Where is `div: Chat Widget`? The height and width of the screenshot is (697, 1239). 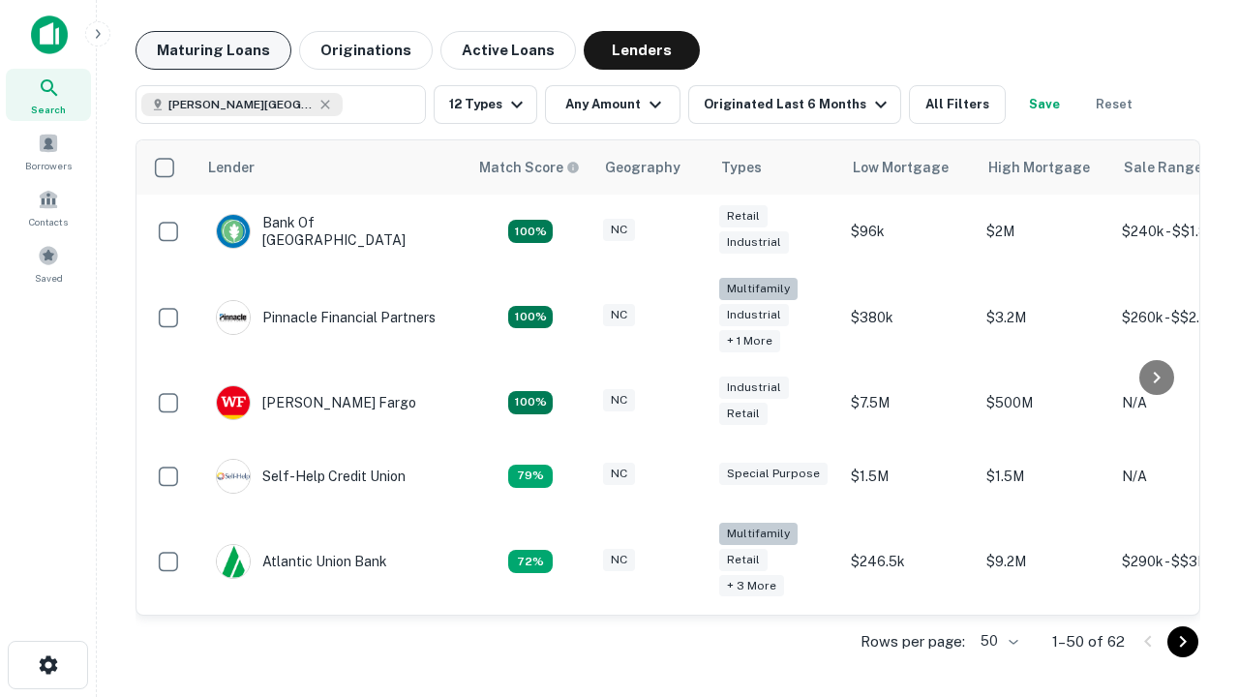 div: Chat Widget is located at coordinates (1191, 589).